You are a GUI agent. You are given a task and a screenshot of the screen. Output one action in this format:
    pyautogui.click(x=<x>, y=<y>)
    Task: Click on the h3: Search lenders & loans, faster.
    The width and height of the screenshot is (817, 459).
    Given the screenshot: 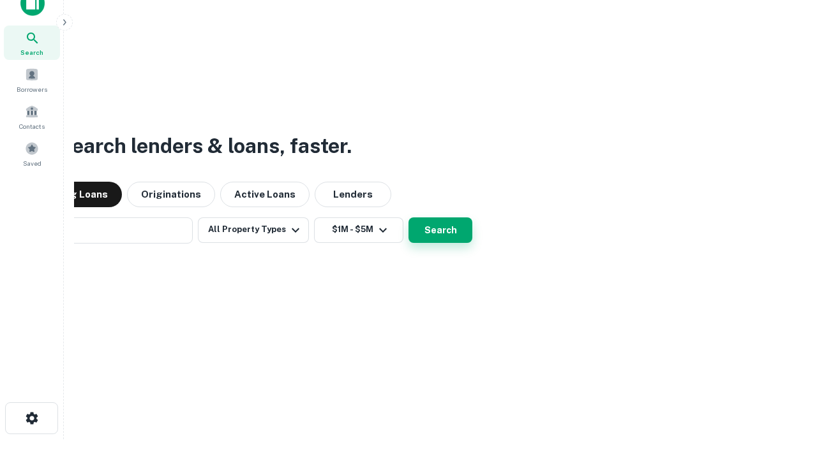 What is the action you would take?
    pyautogui.click(x=205, y=146)
    